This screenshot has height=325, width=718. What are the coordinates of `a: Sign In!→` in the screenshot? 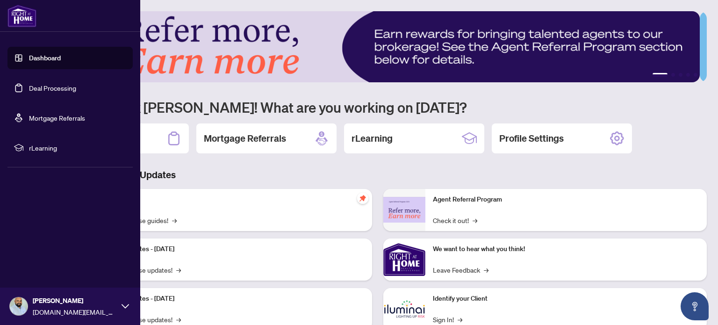 It's located at (448, 319).